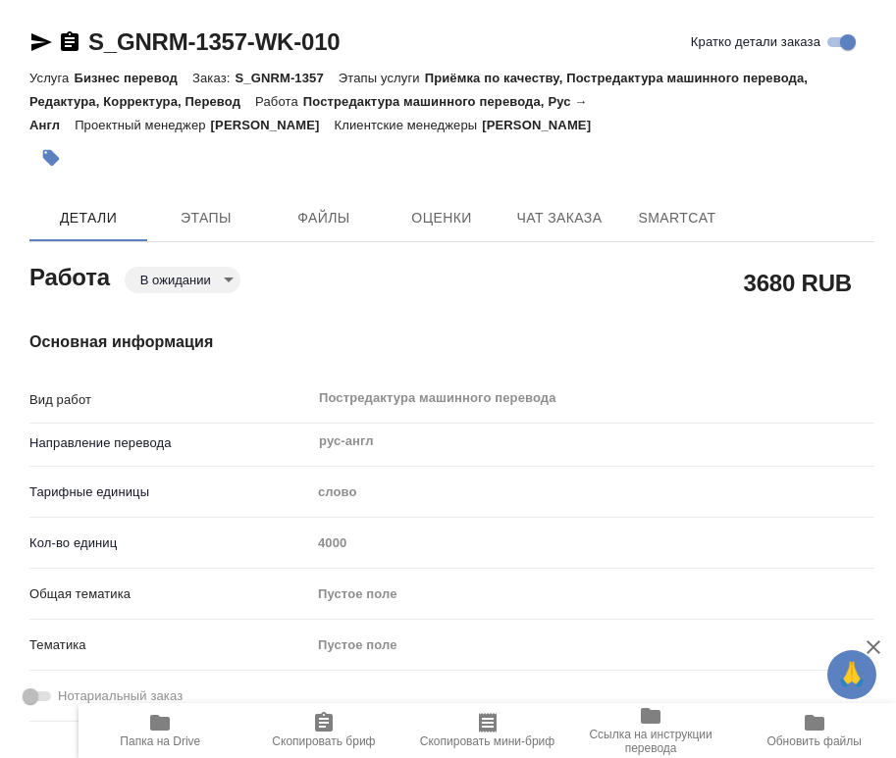 This screenshot has height=758, width=896. I want to click on span: Обновить файлы, so click(813, 742).